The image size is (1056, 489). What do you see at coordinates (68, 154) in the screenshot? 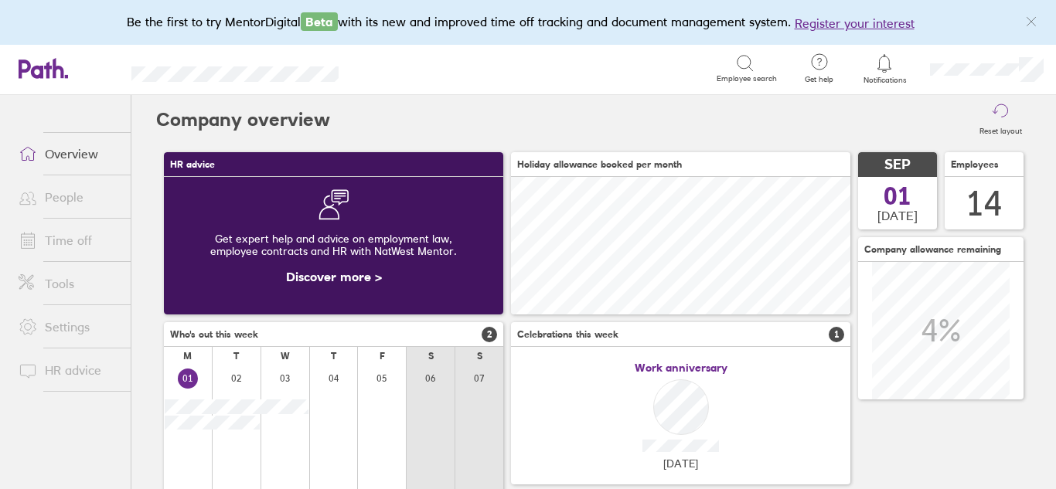
I see `a: Overview` at bounding box center [68, 154].